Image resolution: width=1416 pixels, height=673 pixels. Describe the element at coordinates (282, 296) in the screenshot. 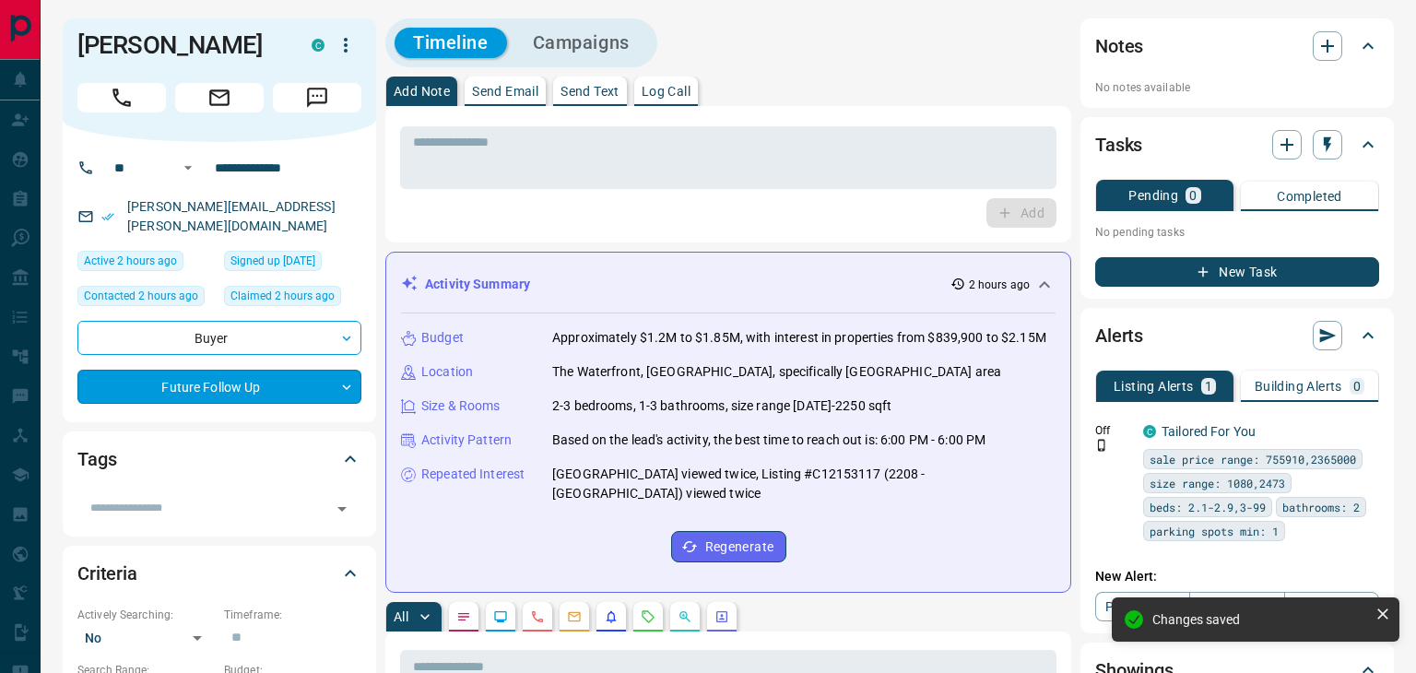

I see `span: Claimed 2 hours ago` at that location.